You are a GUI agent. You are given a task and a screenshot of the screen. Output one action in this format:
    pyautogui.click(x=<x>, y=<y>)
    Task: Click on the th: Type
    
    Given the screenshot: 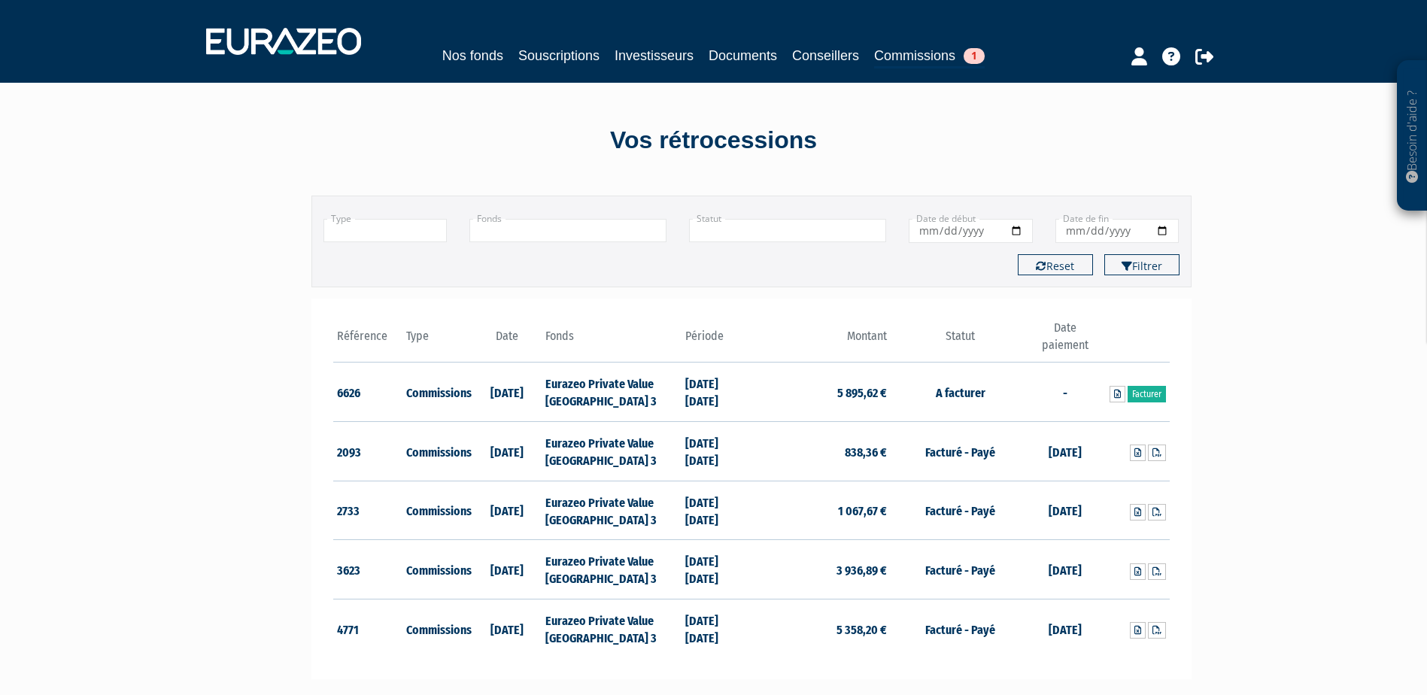 What is the action you would take?
    pyautogui.click(x=437, y=341)
    